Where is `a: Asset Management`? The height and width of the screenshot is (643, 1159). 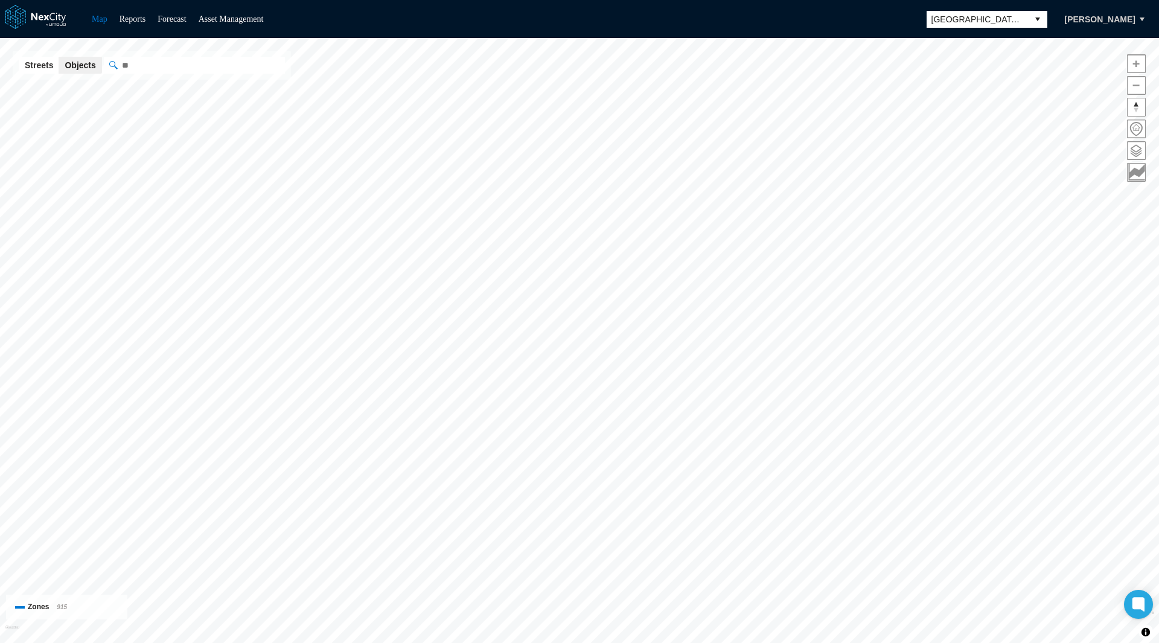 a: Asset Management is located at coordinates (231, 19).